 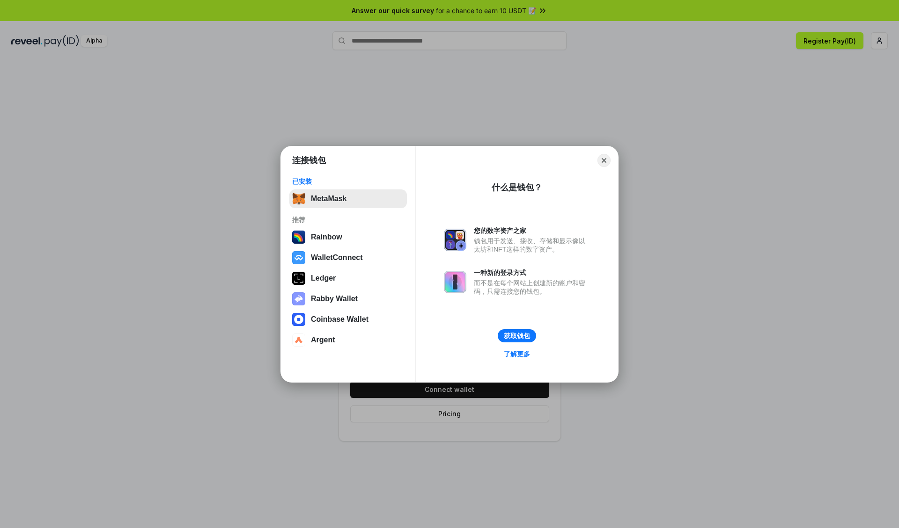 I want to click on button: MetaMask, so click(x=348, y=199).